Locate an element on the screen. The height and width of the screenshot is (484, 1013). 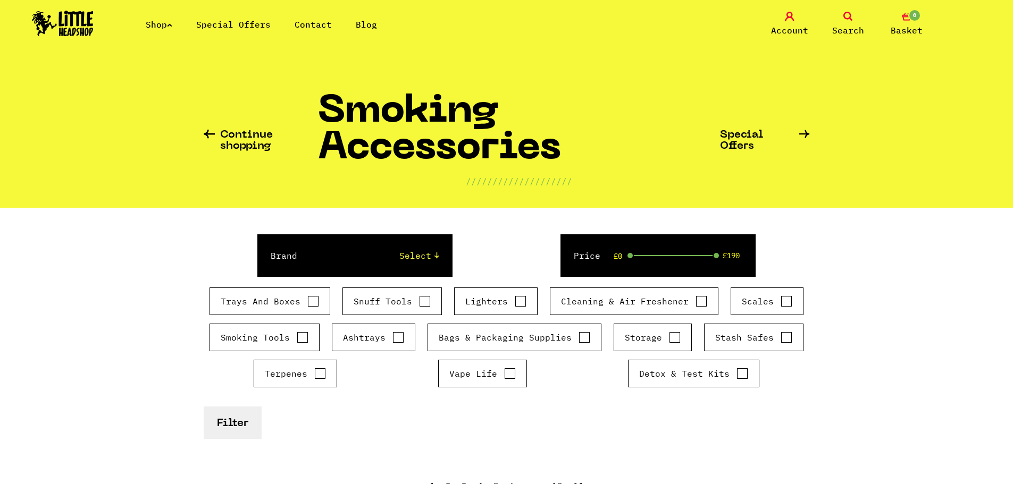
span: Account is located at coordinates (789, 30).